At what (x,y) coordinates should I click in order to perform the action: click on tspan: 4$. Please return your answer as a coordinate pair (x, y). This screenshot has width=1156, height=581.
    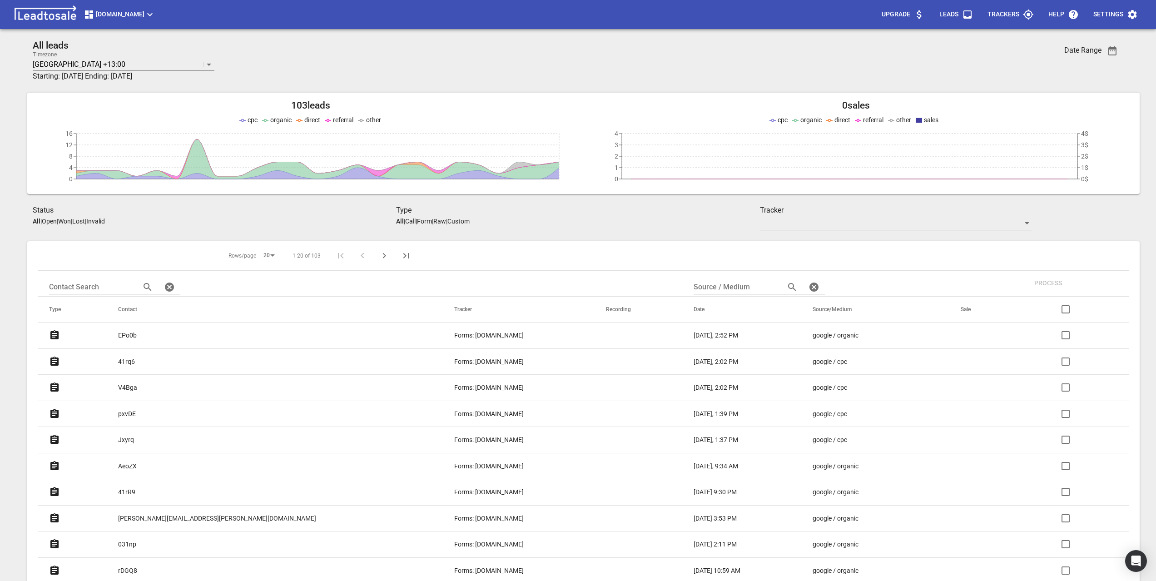
    Looking at the image, I should click on (1084, 133).